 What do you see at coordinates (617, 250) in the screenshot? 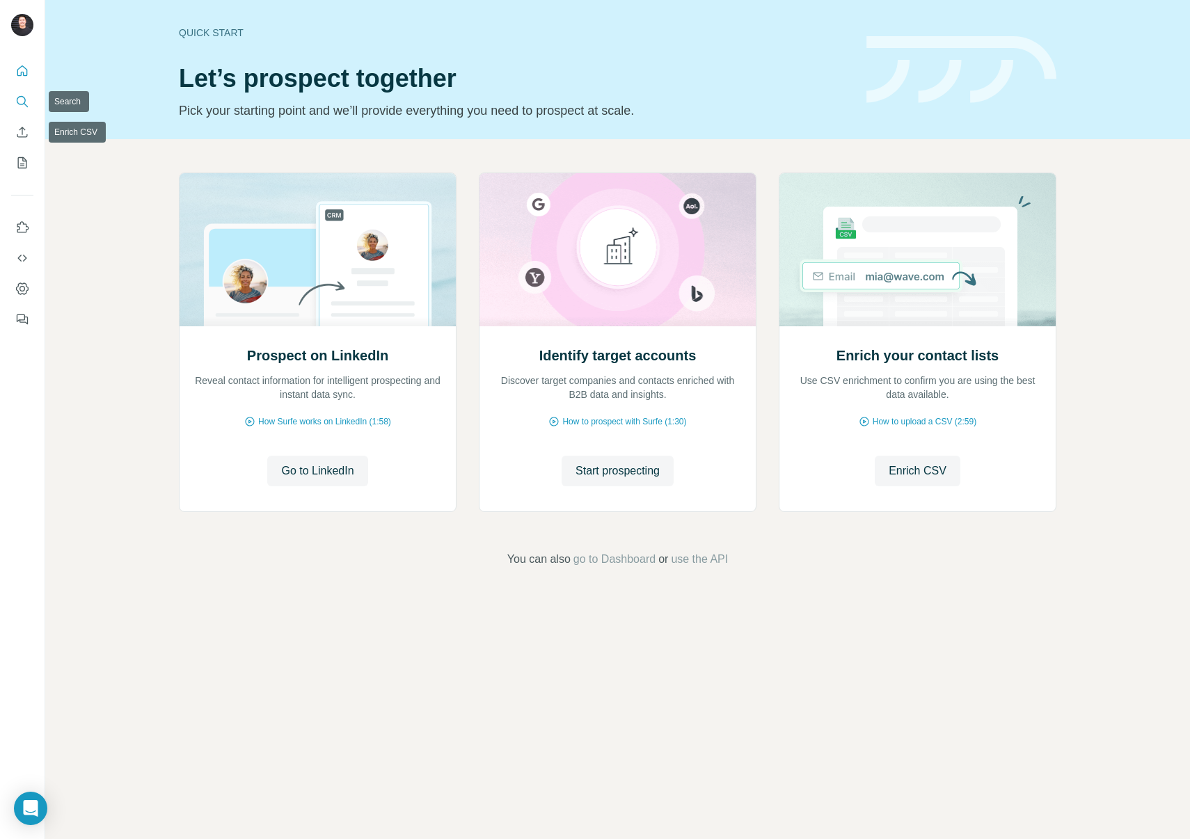
I see `img: Identify target accounts` at bounding box center [617, 250].